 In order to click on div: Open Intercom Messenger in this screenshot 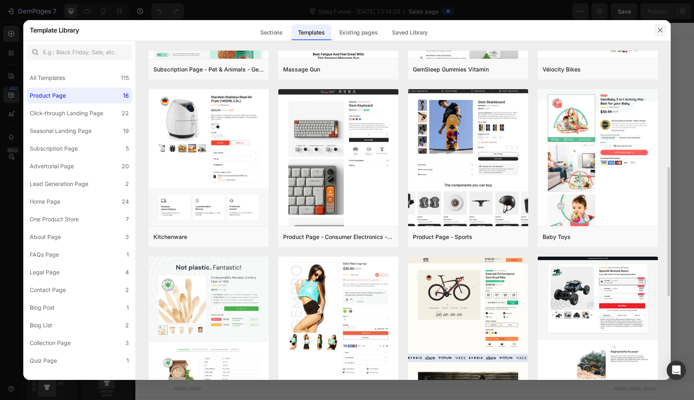, I will do `click(676, 370)`.